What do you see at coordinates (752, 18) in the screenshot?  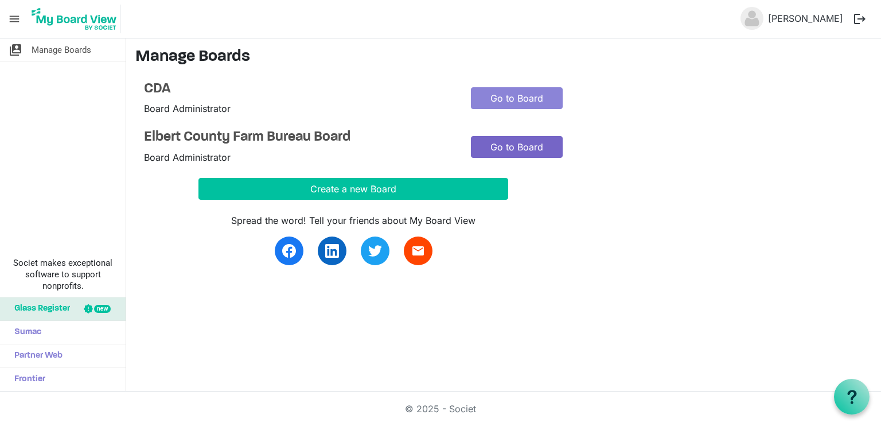 I see `img: no-profile-picture.svg` at bounding box center [752, 18].